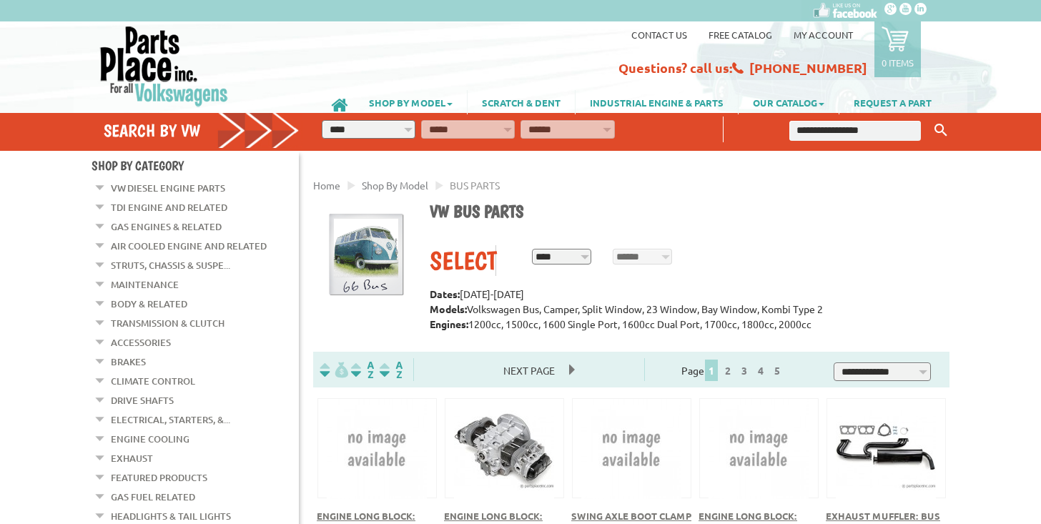  Describe the element at coordinates (462, 260) in the screenshot. I see `div: Select` at that location.